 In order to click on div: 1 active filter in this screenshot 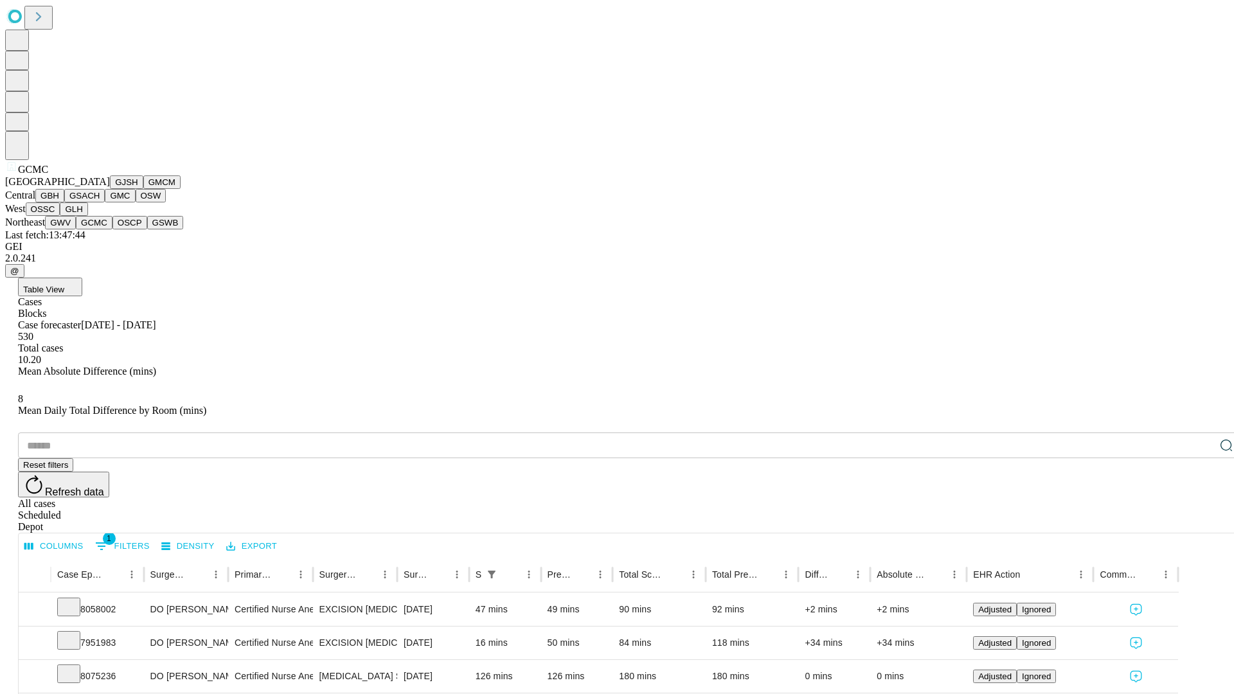, I will do `click(492, 575)`.